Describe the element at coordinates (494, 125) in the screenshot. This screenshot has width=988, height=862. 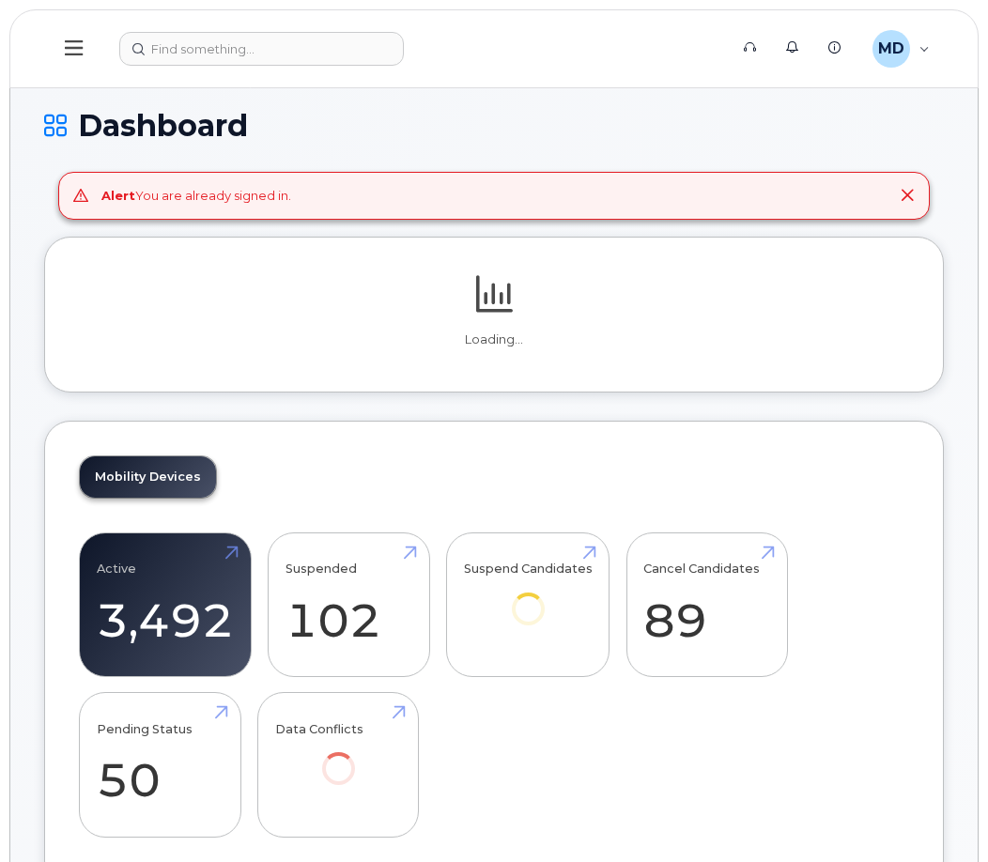
I see `h1: Dashboard` at that location.